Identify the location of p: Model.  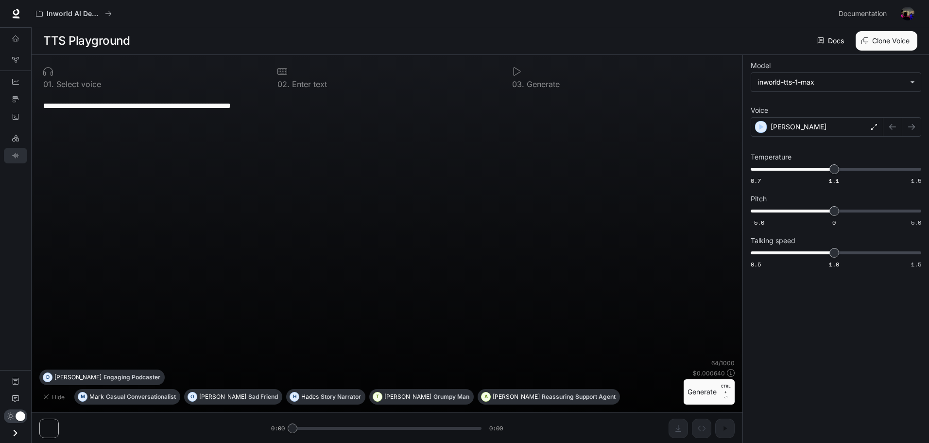
(760, 66).